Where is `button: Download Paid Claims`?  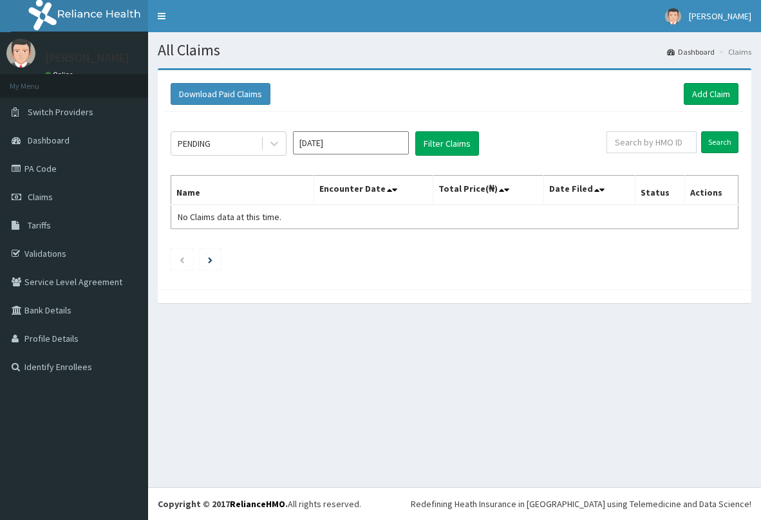 button: Download Paid Claims is located at coordinates (220, 94).